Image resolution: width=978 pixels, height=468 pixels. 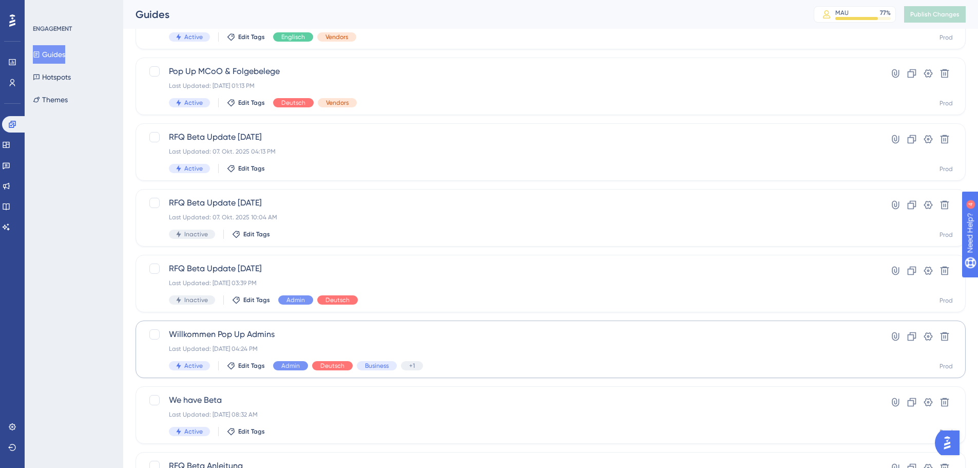 I want to click on img: launcher-image-alternative-text, so click(x=12, y=15).